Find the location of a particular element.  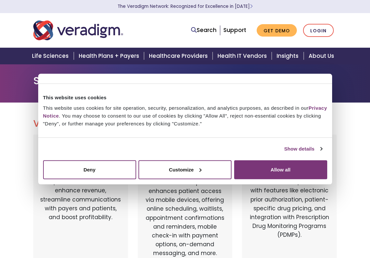

a: Support is located at coordinates (235, 30).